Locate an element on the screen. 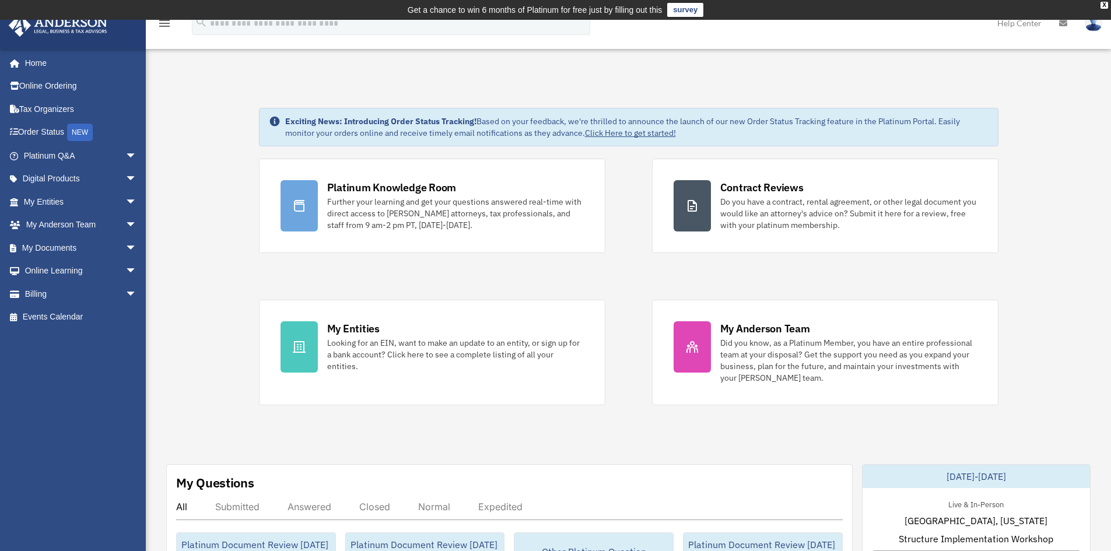 Image resolution: width=1111 pixels, height=551 pixels. a: Digital Productsarrow_drop_down is located at coordinates (81, 179).